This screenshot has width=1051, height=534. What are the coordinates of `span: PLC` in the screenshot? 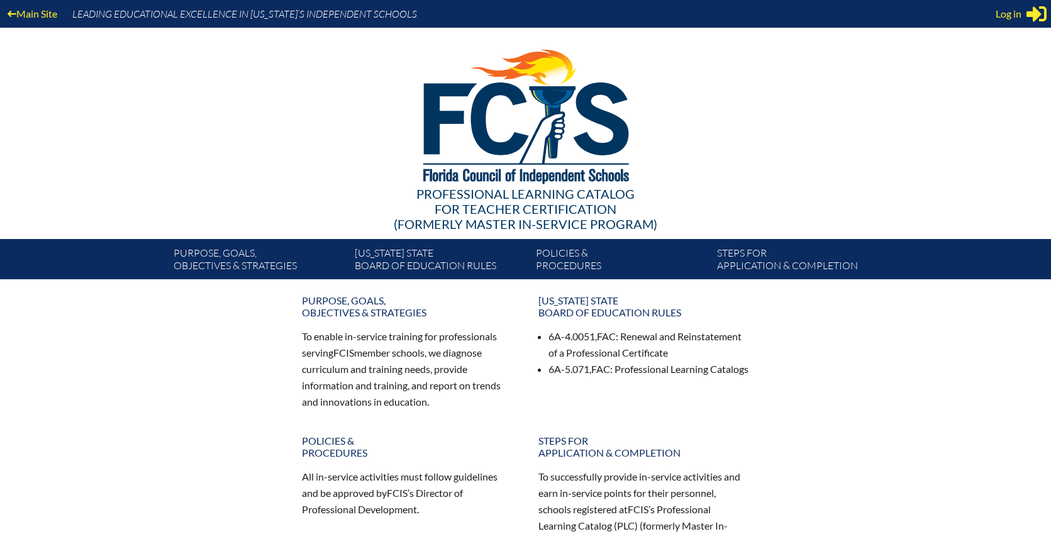 It's located at (626, 525).